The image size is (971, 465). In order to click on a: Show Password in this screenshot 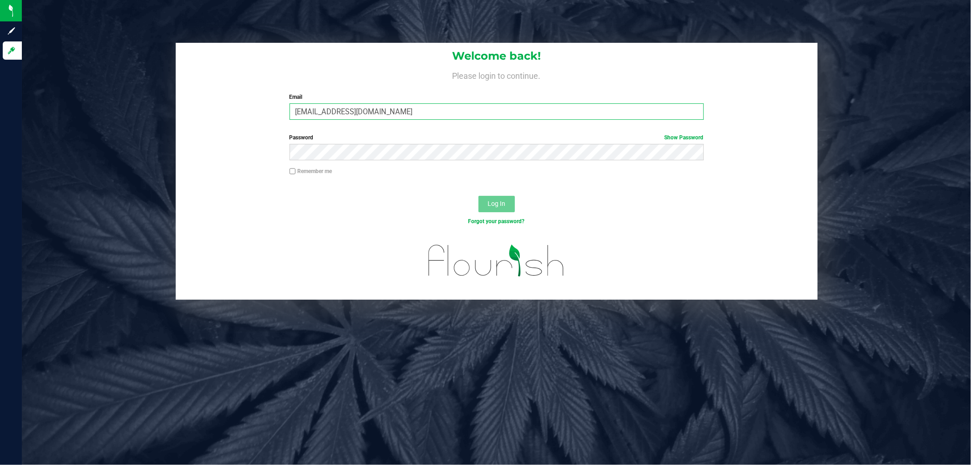, I will do `click(684, 137)`.